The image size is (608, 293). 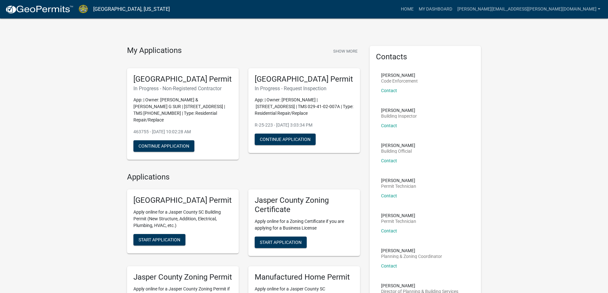 What do you see at coordinates (183, 88) in the screenshot?
I see `h6: In Progress - Non-Registered Contractor` at bounding box center [183, 88].